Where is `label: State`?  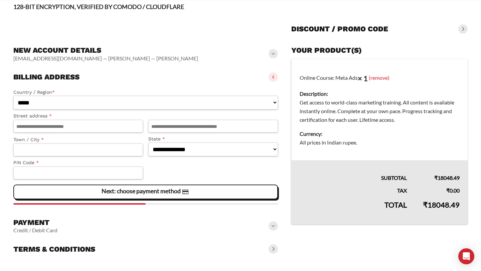 label: State is located at coordinates (213, 139).